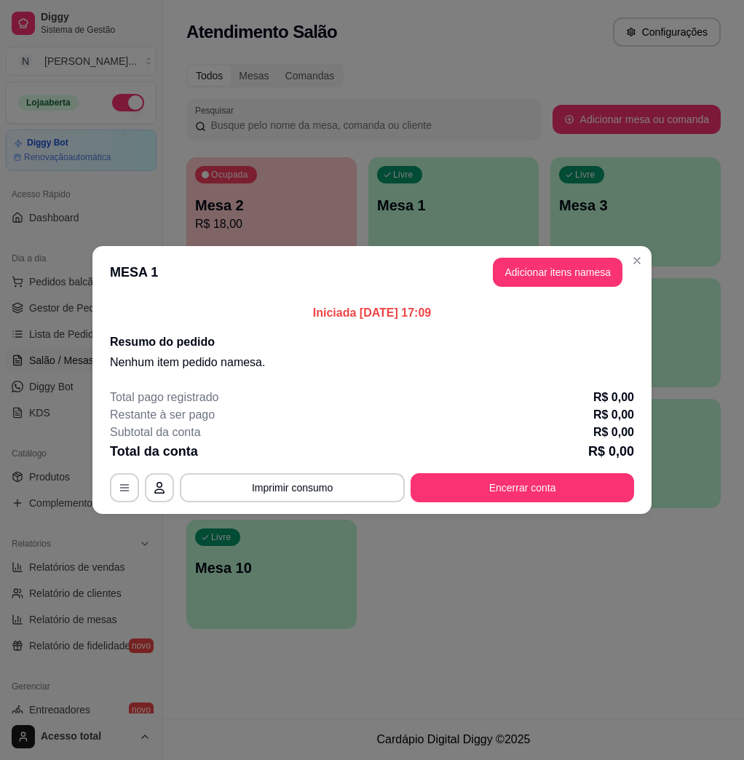 This screenshot has height=760, width=744. Describe the element at coordinates (155, 432) in the screenshot. I see `p: Subtotal da conta` at that location.